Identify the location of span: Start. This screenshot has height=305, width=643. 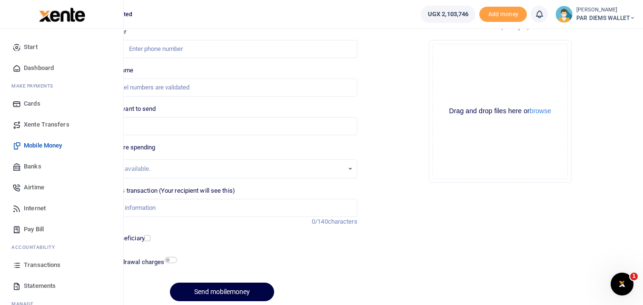
(30, 47).